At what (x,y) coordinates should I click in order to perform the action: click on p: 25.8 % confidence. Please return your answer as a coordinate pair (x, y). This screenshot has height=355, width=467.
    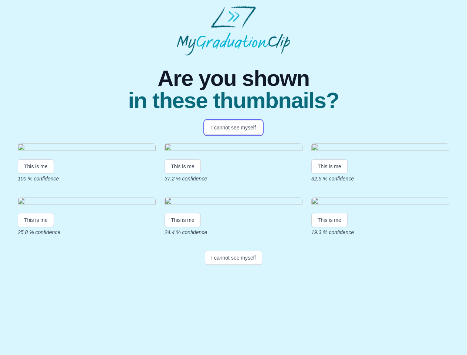
    Looking at the image, I should click on (86, 232).